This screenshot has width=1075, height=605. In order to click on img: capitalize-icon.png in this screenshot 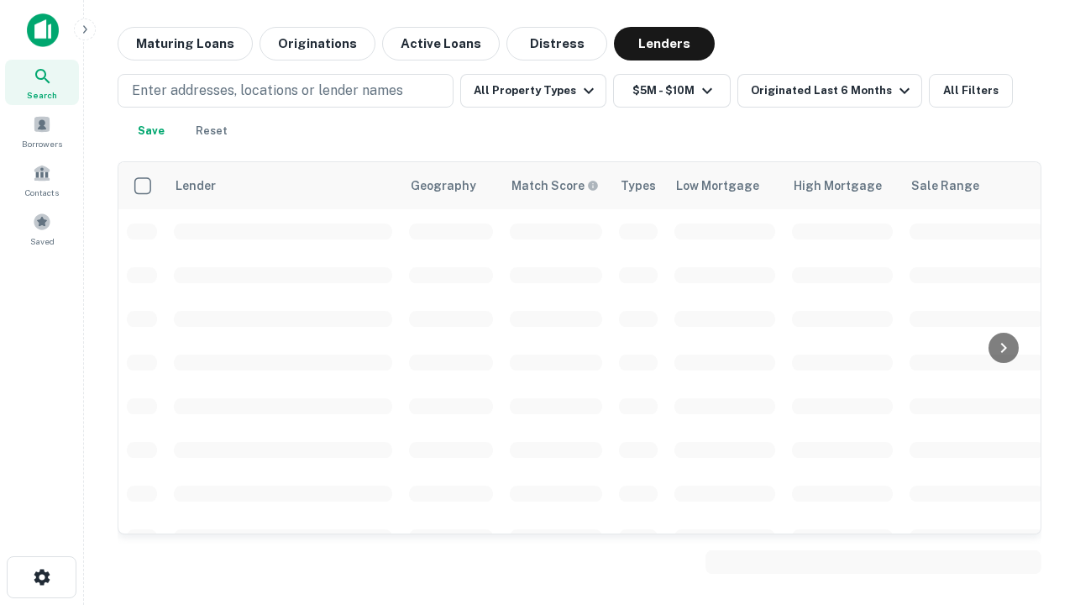, I will do `click(43, 30)`.